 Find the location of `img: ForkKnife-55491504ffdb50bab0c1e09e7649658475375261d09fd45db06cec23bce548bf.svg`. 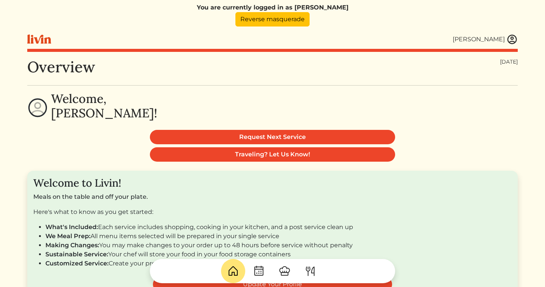

img: ForkKnife-55491504ffdb50bab0c1e09e7649658475375261d09fd45db06cec23bce548bf.svg is located at coordinates (311, 271).